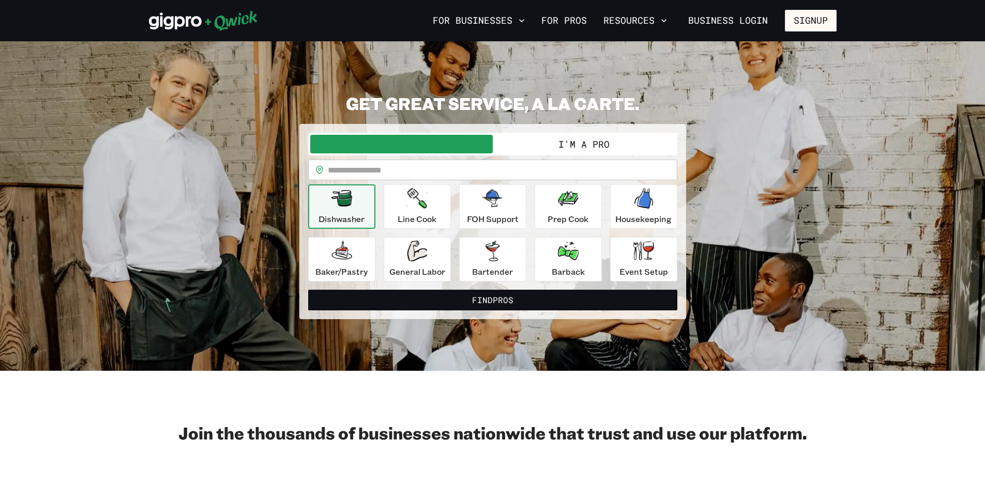 This screenshot has width=985, height=488. Describe the element at coordinates (417, 219) in the screenshot. I see `p: Line Cook` at that location.